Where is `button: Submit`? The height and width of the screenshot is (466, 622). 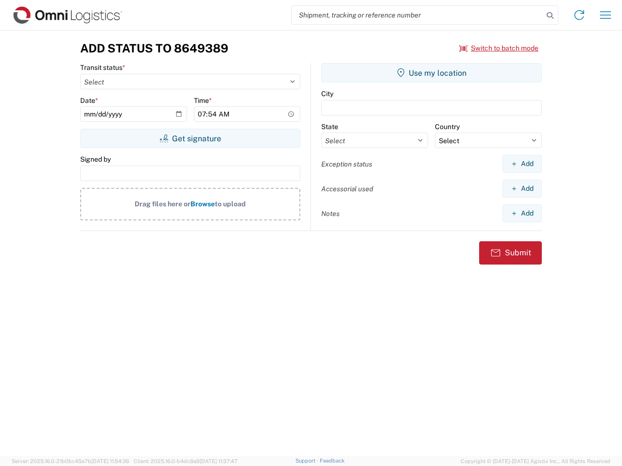 button: Submit is located at coordinates (510, 253).